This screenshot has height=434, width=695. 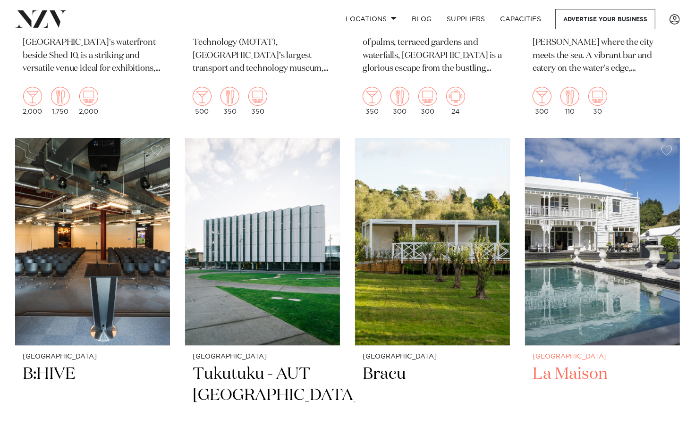 I want to click on h2: La Maison, so click(x=602, y=396).